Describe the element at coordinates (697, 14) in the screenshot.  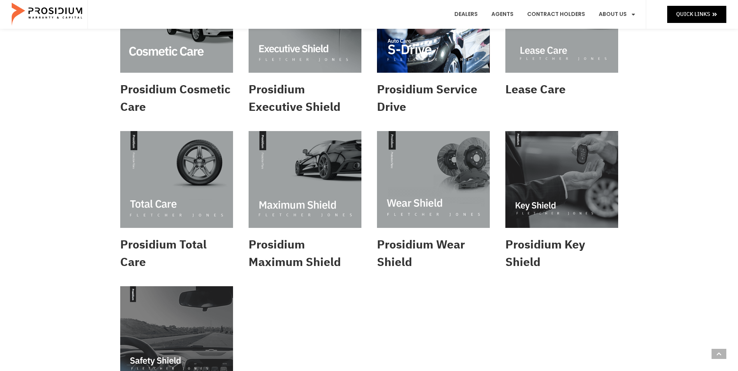
I see `a: Quick Links` at that location.